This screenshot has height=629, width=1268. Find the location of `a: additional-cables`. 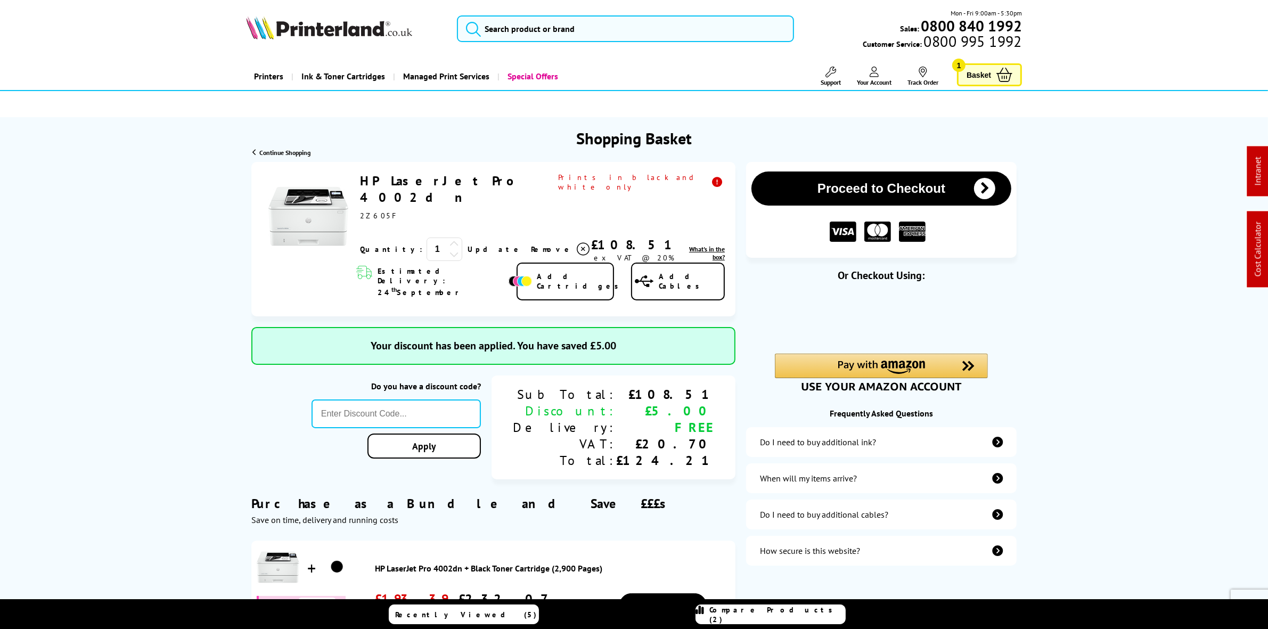

a: additional-cables is located at coordinates (881, 514).